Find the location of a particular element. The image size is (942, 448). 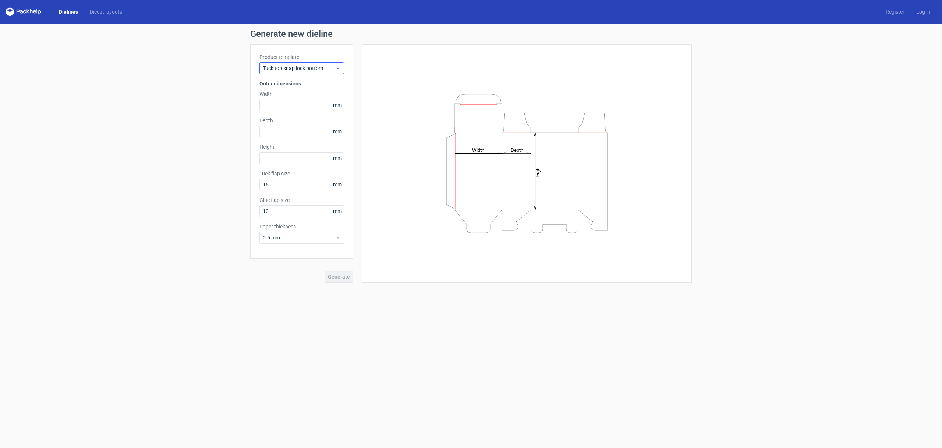

tspan: Depth is located at coordinates (517, 149).